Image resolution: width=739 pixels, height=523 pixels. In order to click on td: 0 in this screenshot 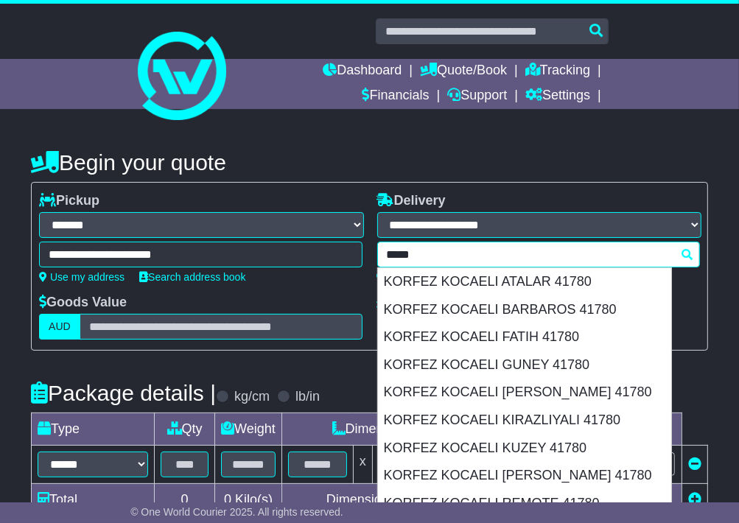, I will do `click(185, 500)`.